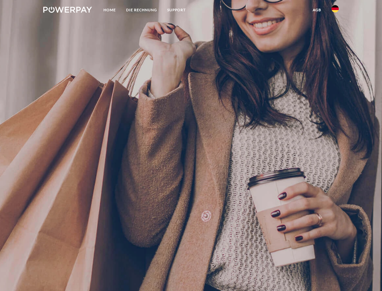 The height and width of the screenshot is (291, 382). I want to click on img: de, so click(336, 9).